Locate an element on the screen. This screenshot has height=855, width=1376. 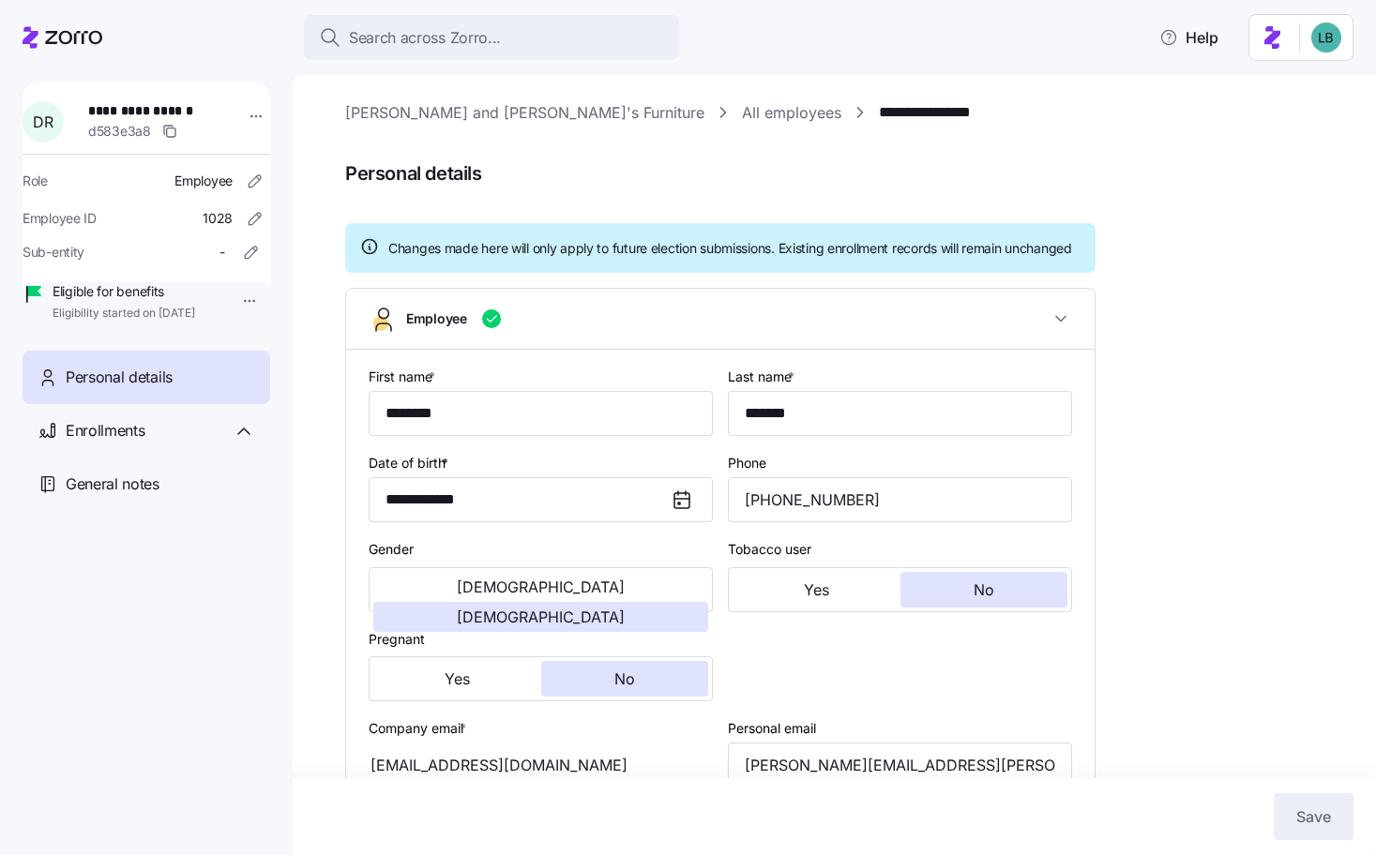
label: Personal email is located at coordinates (772, 729).